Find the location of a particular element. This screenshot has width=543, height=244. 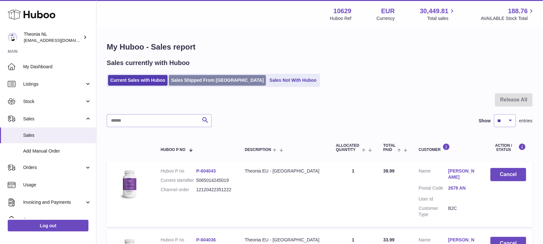

a: Current Sales with Huboo is located at coordinates (138, 80).